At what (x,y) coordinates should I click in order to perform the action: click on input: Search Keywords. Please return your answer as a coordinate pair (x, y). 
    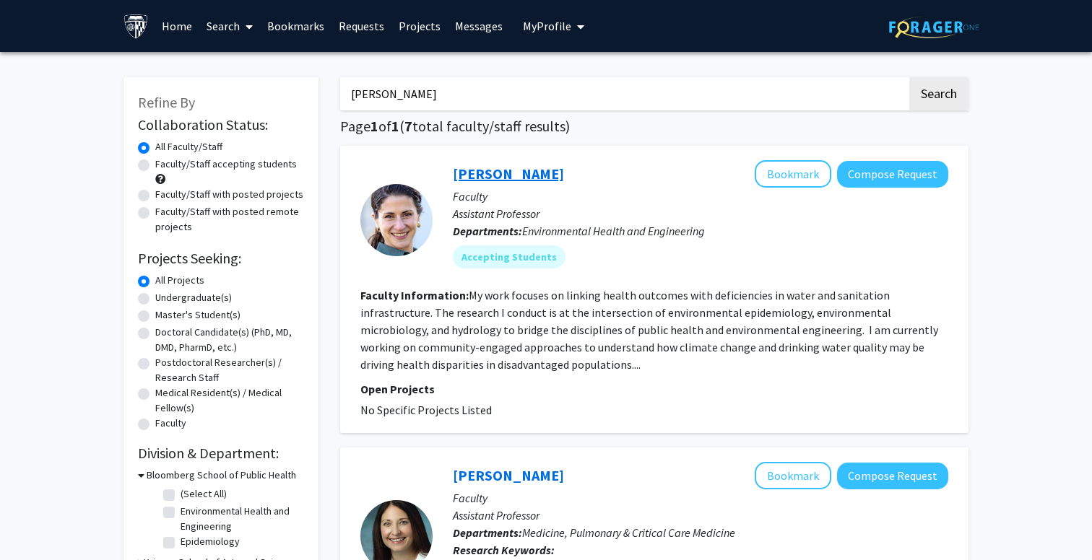
    Looking at the image, I should click on (623, 94).